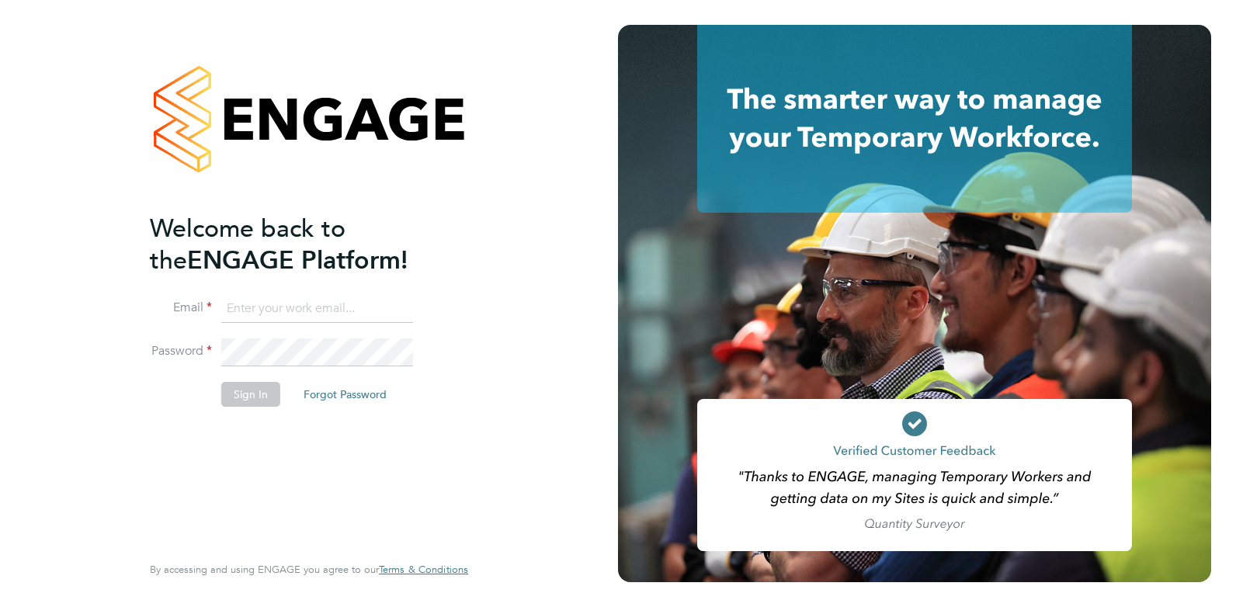  What do you see at coordinates (181, 308) in the screenshot?
I see `label: Email` at bounding box center [181, 308].